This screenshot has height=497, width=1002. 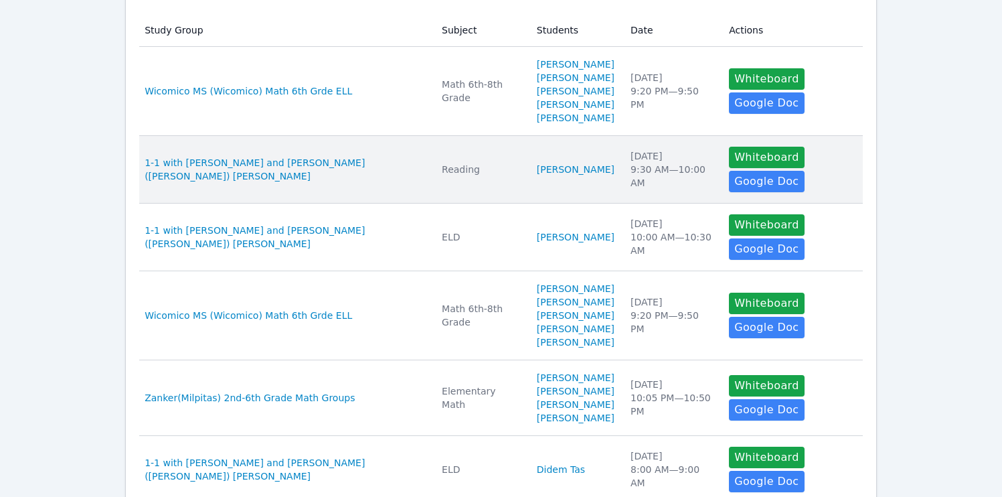 What do you see at coordinates (286, 30) in the screenshot?
I see `th: Study Group` at bounding box center [286, 30].